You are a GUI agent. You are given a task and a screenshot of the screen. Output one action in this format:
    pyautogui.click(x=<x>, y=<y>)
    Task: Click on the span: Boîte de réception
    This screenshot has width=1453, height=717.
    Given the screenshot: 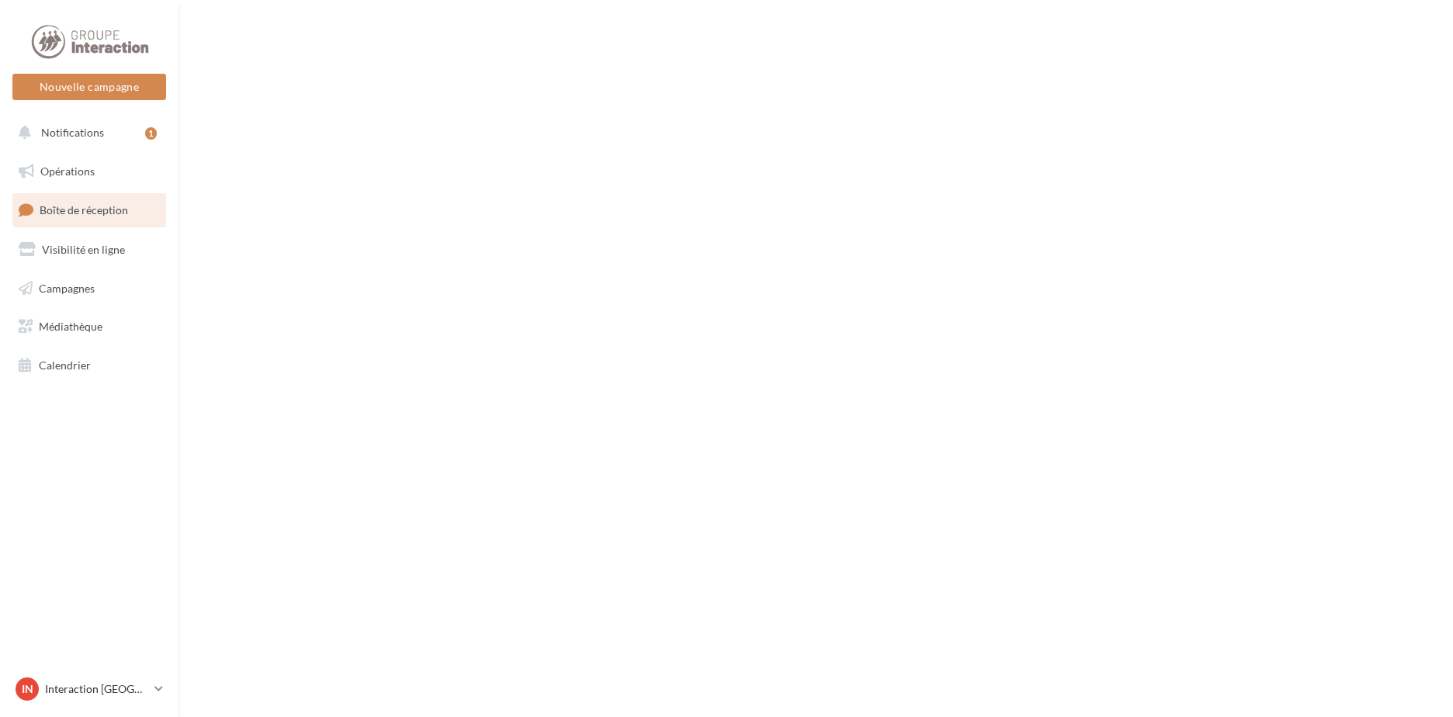 What is the action you would take?
    pyautogui.click(x=84, y=210)
    